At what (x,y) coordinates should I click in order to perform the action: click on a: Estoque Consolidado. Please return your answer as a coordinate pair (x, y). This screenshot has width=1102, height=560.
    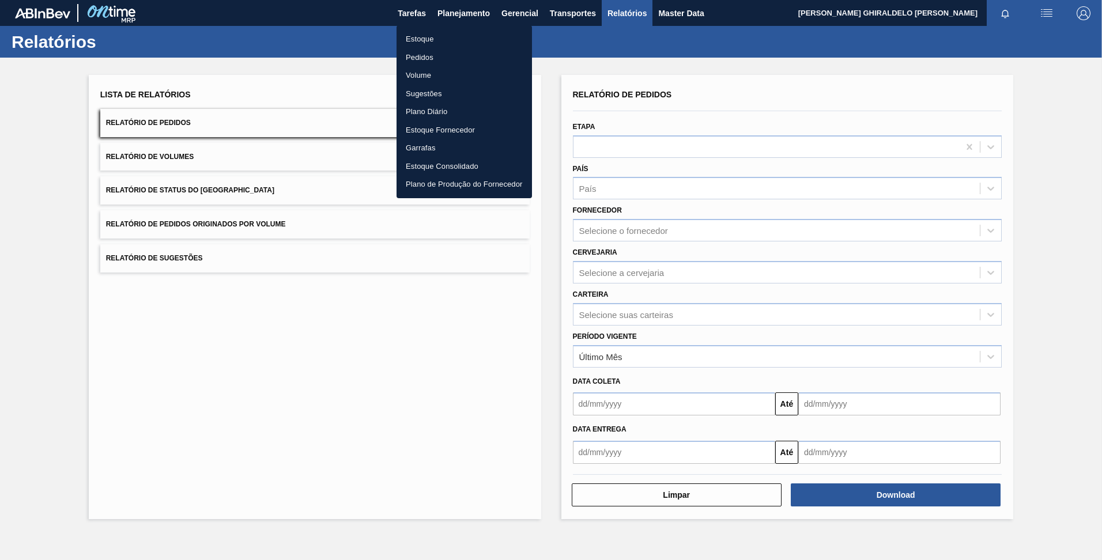
    Looking at the image, I should click on (464, 167).